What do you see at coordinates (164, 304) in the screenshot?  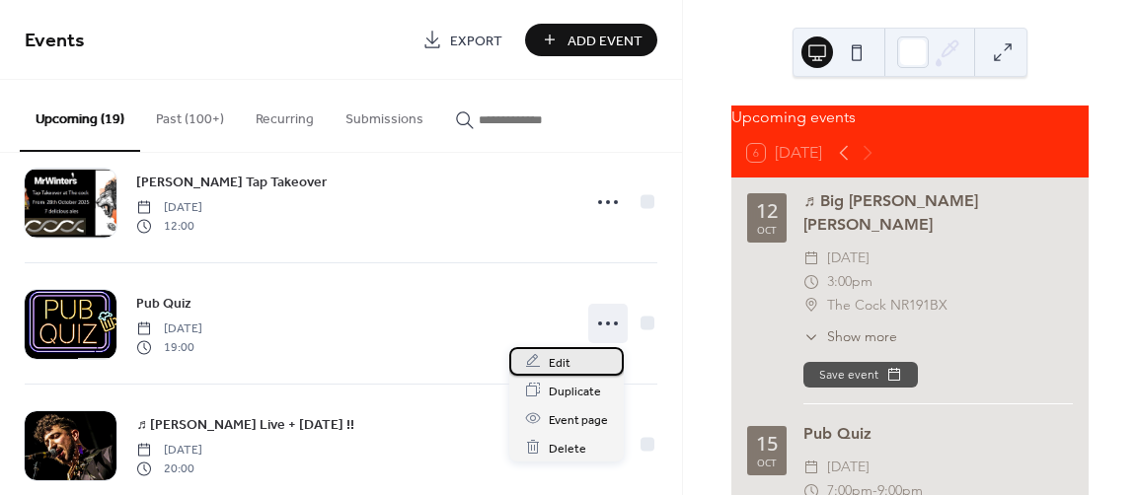 I see `span: Pub Quiz` at bounding box center [164, 304].